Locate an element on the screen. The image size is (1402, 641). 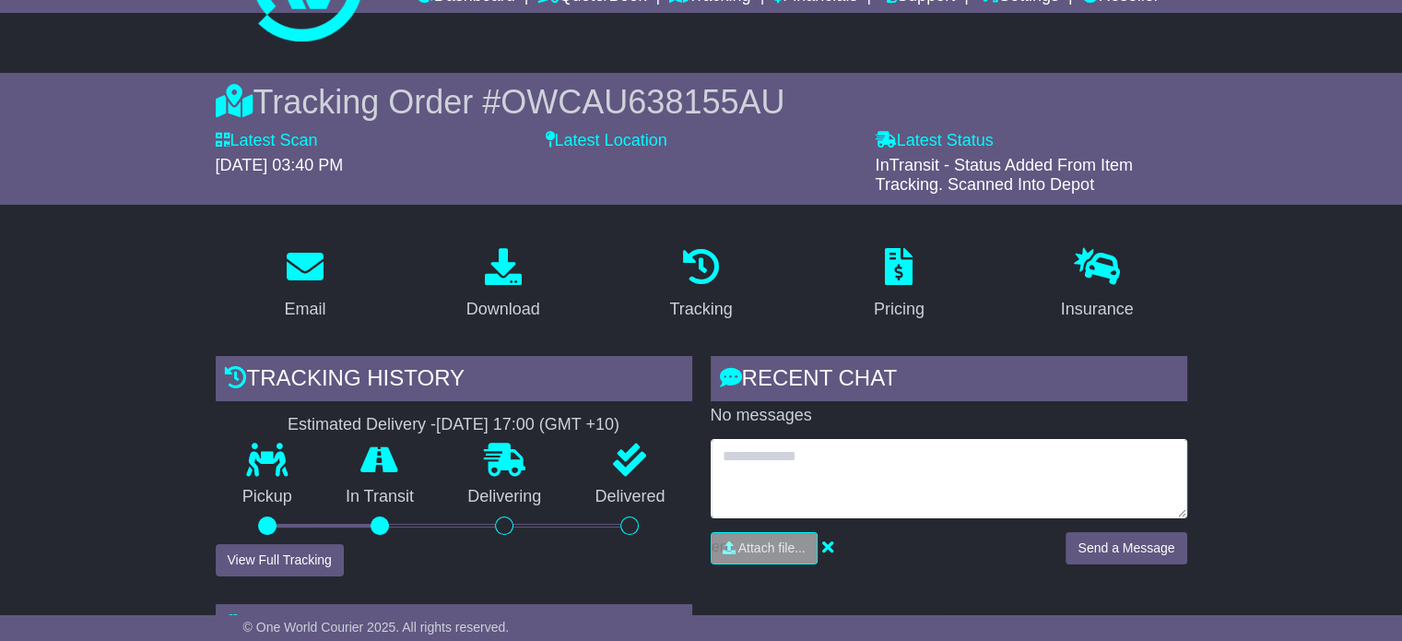
button: Send a Message is located at coordinates (1126, 548).